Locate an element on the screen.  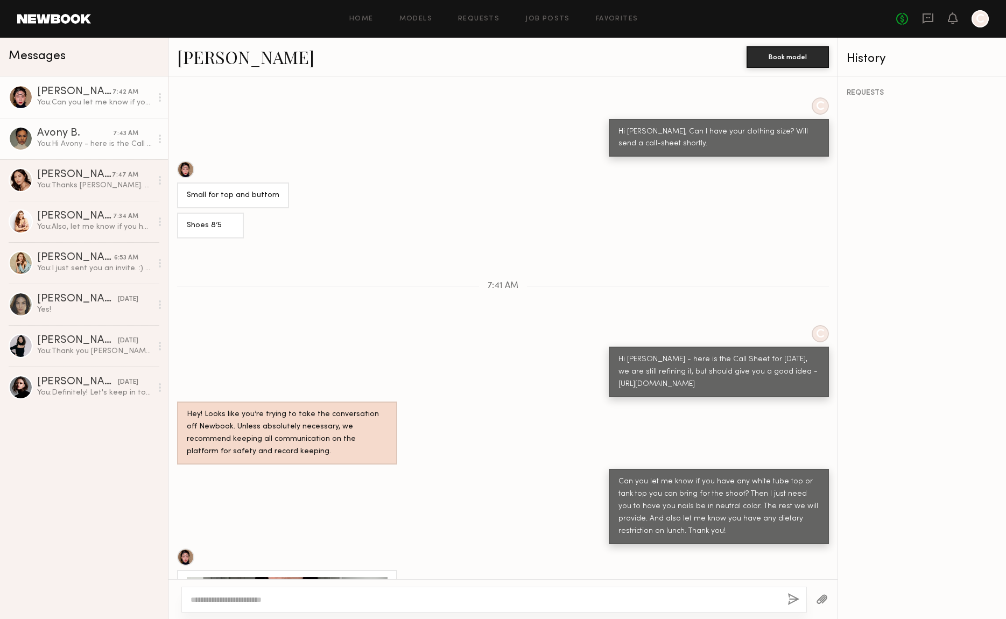
a: Favorites is located at coordinates (617, 19).